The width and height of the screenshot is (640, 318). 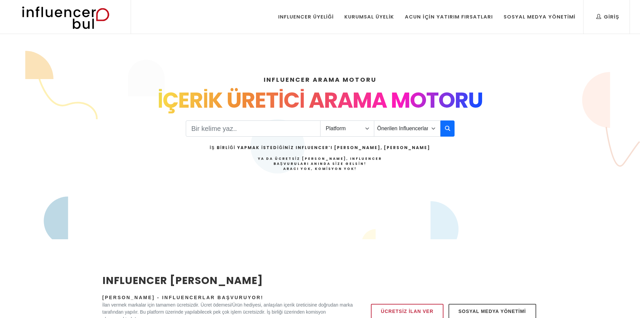 What do you see at coordinates (608, 17) in the screenshot?
I see `div: Giriş` at bounding box center [608, 17].